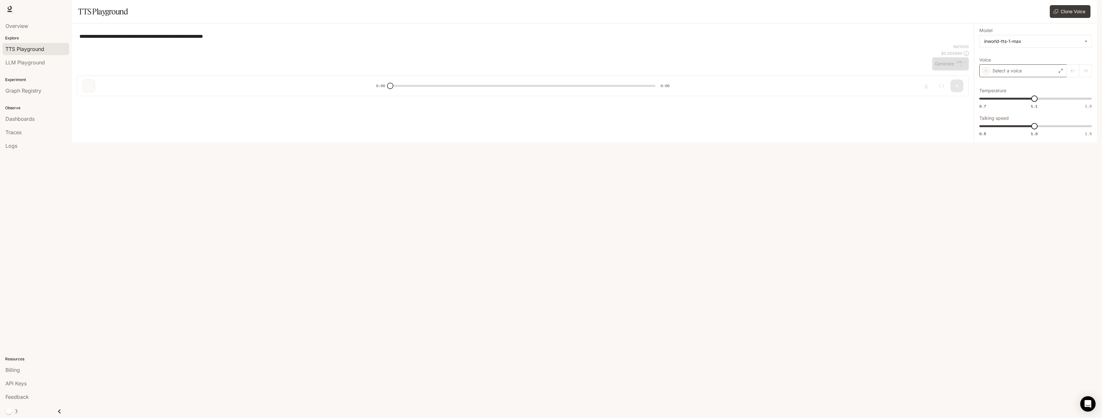 The height and width of the screenshot is (418, 1102). Describe the element at coordinates (983, 134) in the screenshot. I see `span: 0.5` at that location.